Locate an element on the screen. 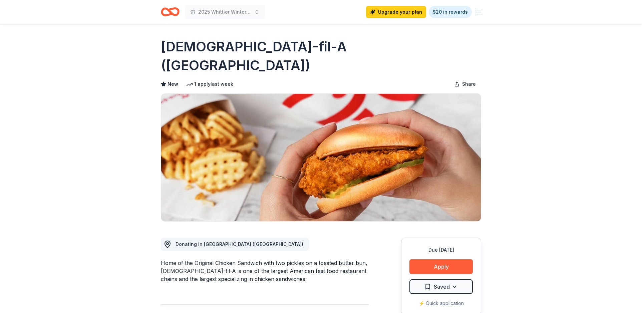  span: Saved is located at coordinates (441, 286).